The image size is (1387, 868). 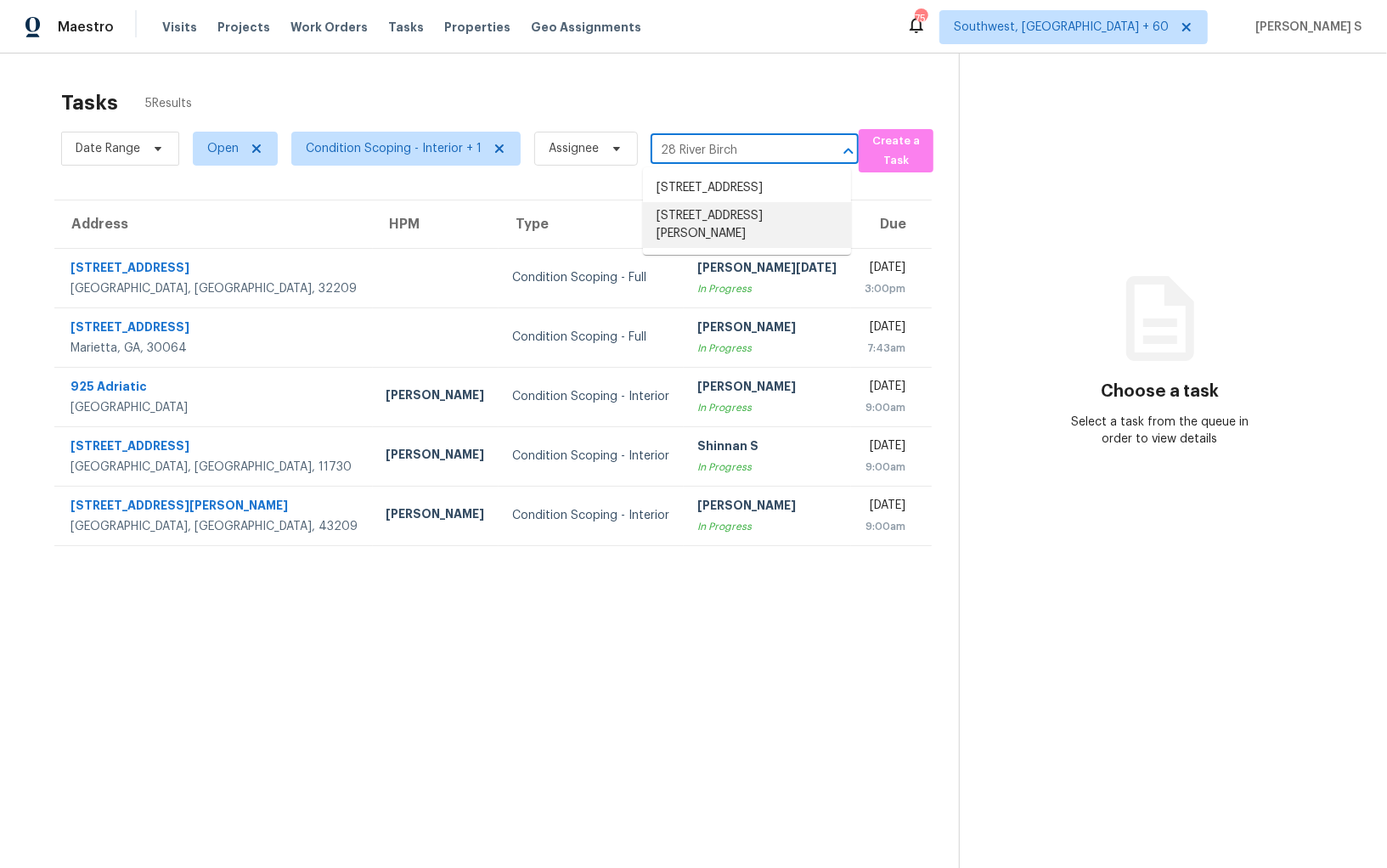 I want to click on th: Type, so click(x=591, y=225).